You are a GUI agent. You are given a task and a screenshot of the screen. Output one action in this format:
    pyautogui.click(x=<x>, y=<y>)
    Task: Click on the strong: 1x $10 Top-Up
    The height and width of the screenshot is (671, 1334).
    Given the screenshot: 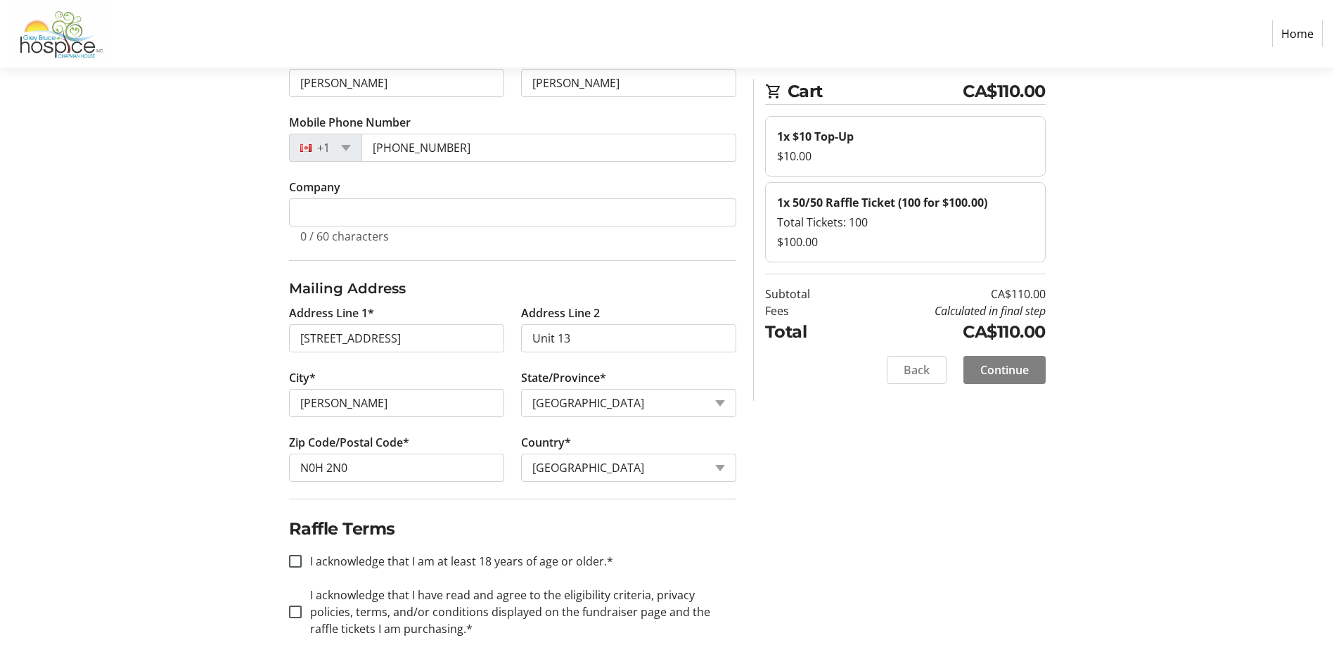 What is the action you would take?
    pyautogui.click(x=815, y=136)
    